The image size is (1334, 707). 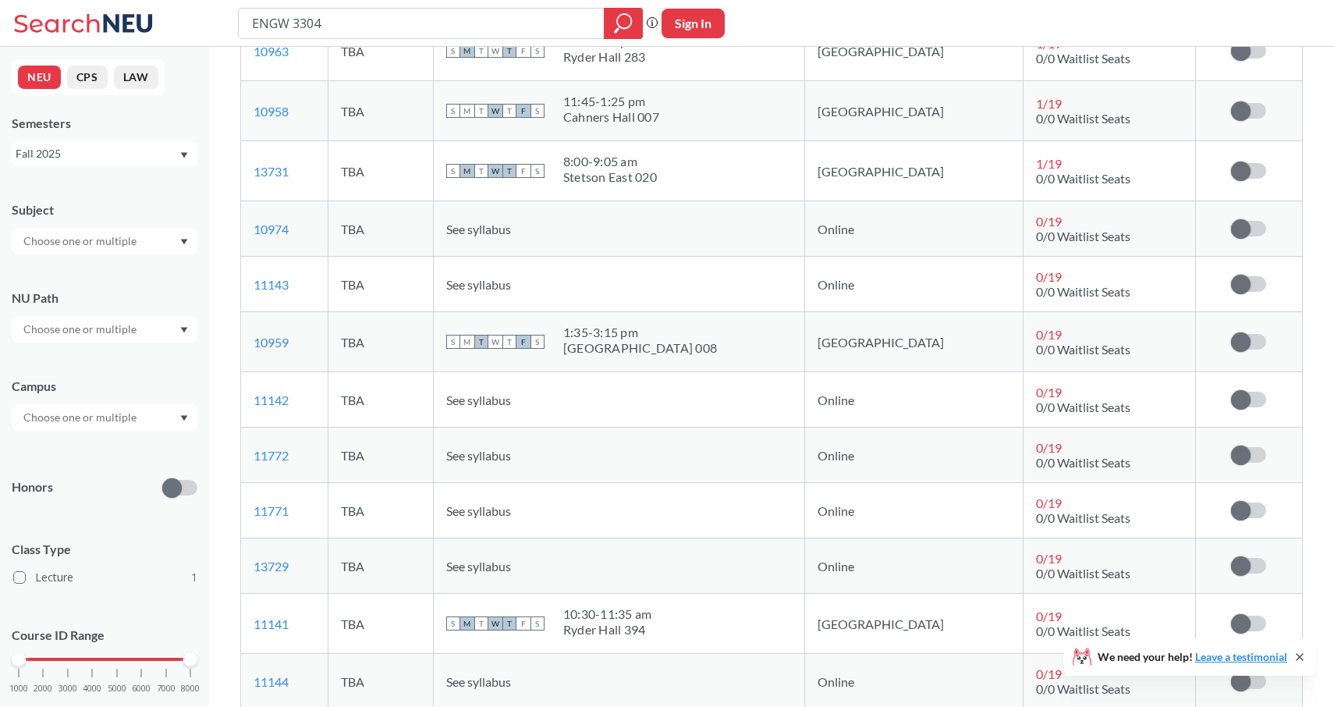 I want to click on button: Sign In, so click(x=693, y=23).